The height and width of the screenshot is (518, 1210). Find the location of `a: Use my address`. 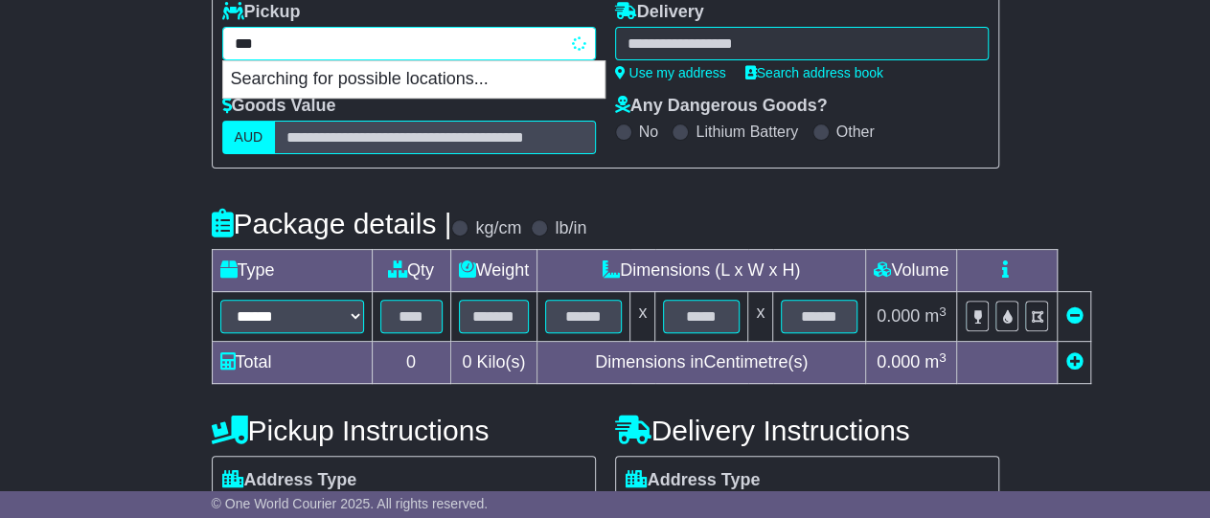

a: Use my address is located at coordinates (671, 73).